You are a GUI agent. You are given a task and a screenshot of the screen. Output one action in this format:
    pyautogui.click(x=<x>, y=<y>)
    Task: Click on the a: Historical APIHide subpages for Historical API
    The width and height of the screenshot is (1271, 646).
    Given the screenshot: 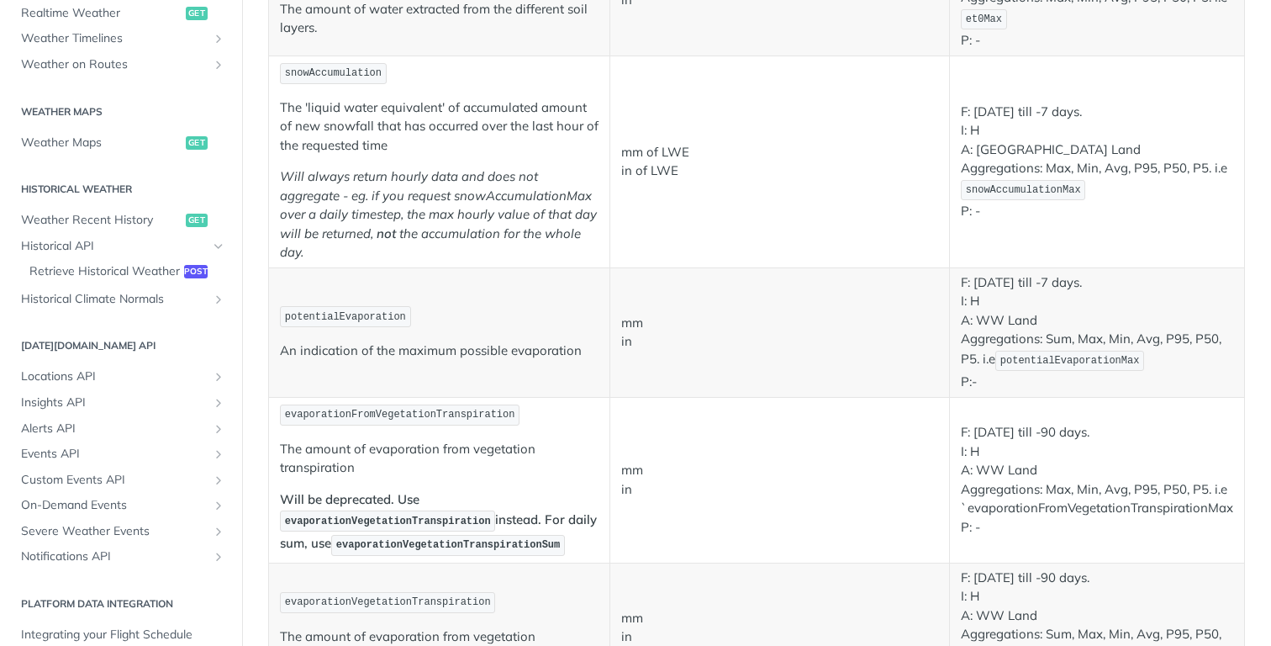 What is the action you would take?
    pyautogui.click(x=121, y=246)
    